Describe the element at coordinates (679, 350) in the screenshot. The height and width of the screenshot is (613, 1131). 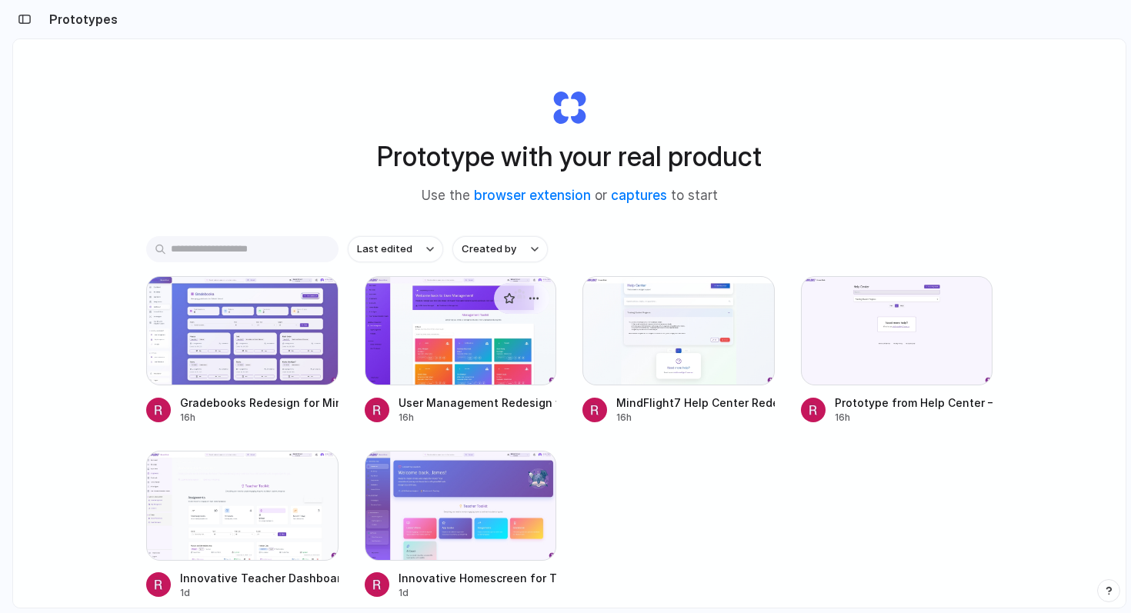
I see `a: MindFlight7 Help Center RedesignMindFlight7 Help Center Redesign16h` at that location.